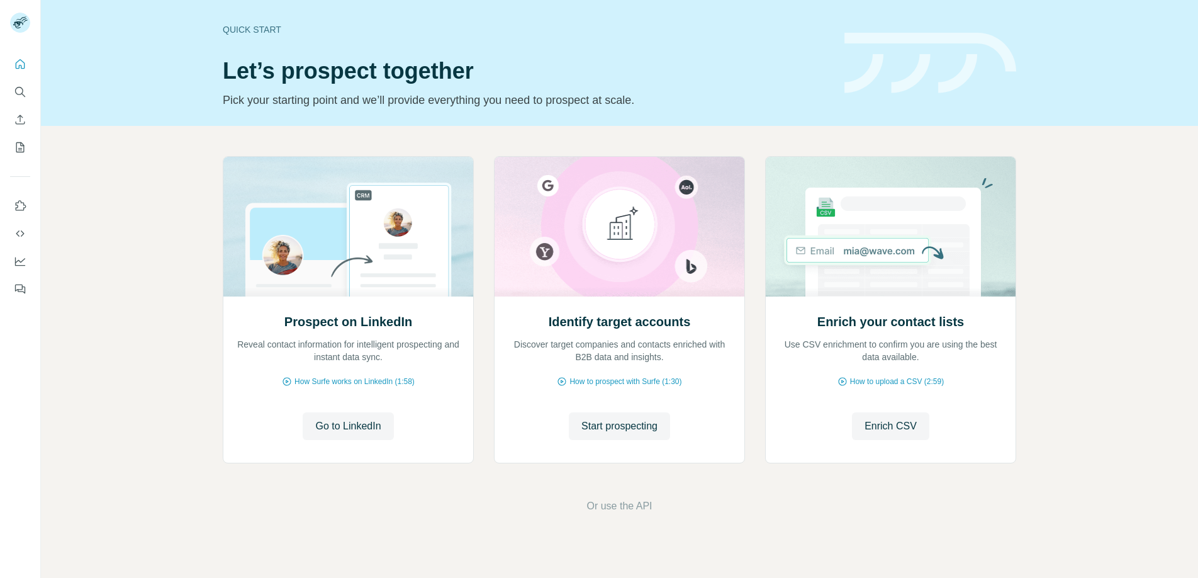 This screenshot has width=1198, height=578. What do you see at coordinates (890, 426) in the screenshot?
I see `span: Enrich CSV` at bounding box center [890, 426].